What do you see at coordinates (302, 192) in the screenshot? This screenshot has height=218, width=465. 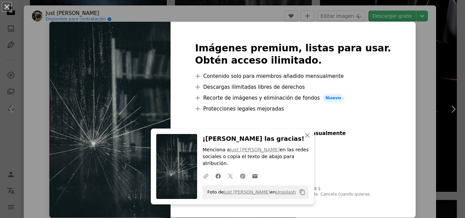 I see `button: Copiar al portapapeles` at bounding box center [302, 192].